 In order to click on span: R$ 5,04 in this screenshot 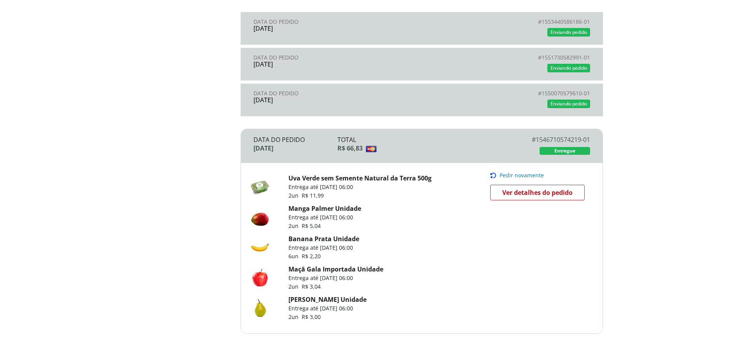, I will do `click(311, 225)`.